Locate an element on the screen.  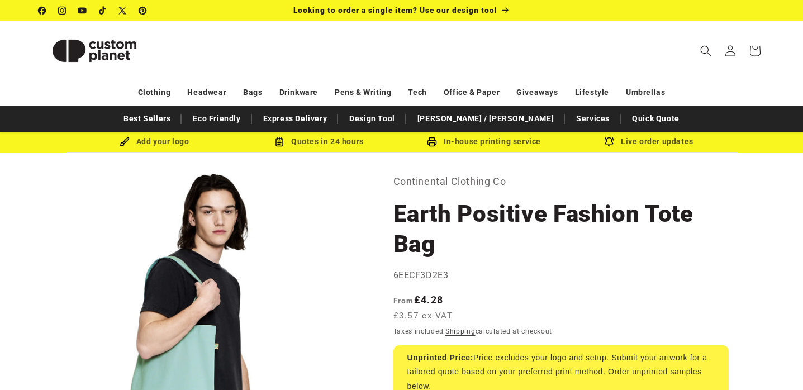
a: Quick Quote is located at coordinates (656, 119).